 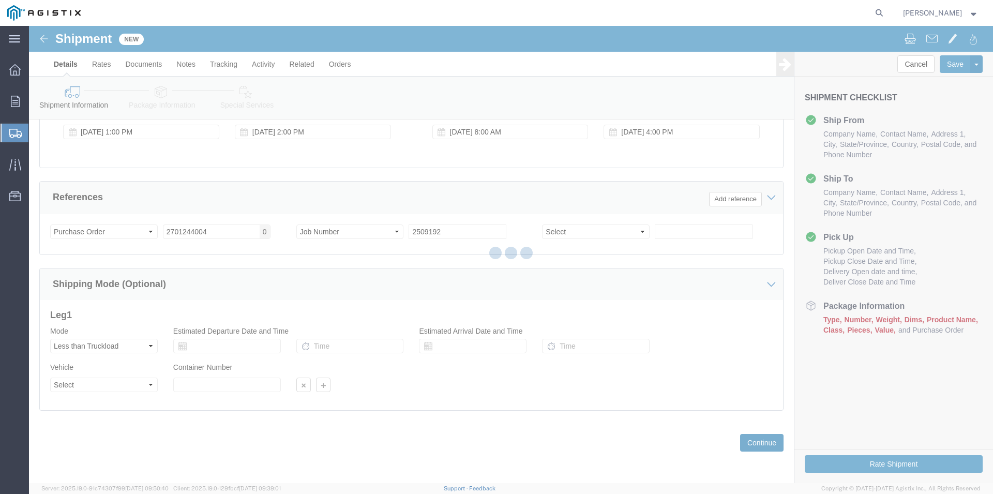 What do you see at coordinates (105, 488) in the screenshot?
I see `span: Server: 2025.19.0-91c74307f99` at bounding box center [105, 488].